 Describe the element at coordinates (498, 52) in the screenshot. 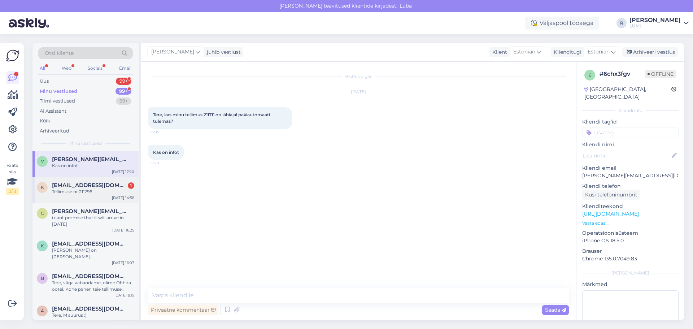

I see `div: Klient` at that location.